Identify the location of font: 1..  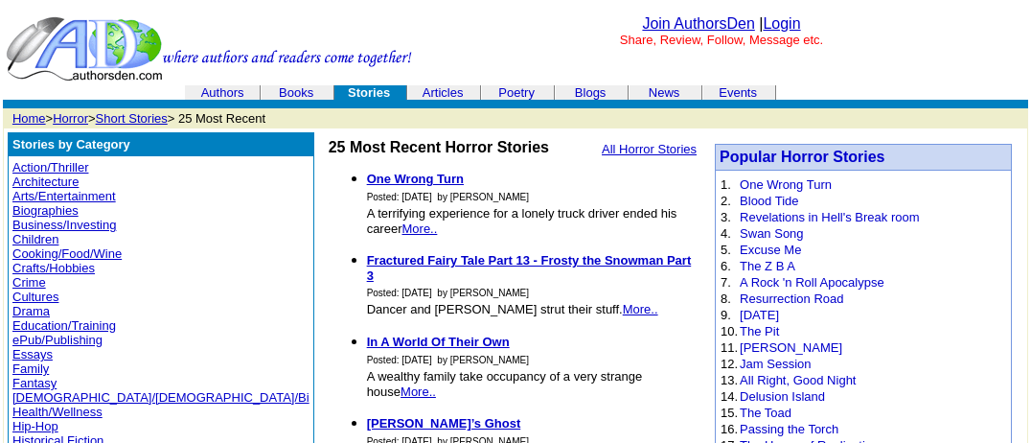
(725, 184).